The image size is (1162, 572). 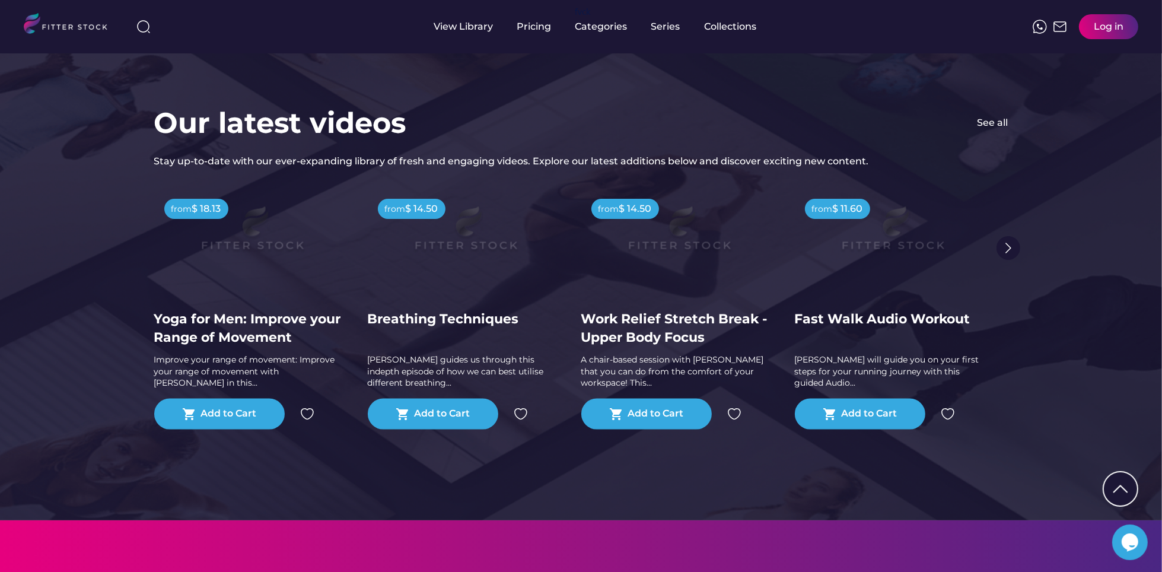 I want to click on div: Series, so click(x=666, y=27).